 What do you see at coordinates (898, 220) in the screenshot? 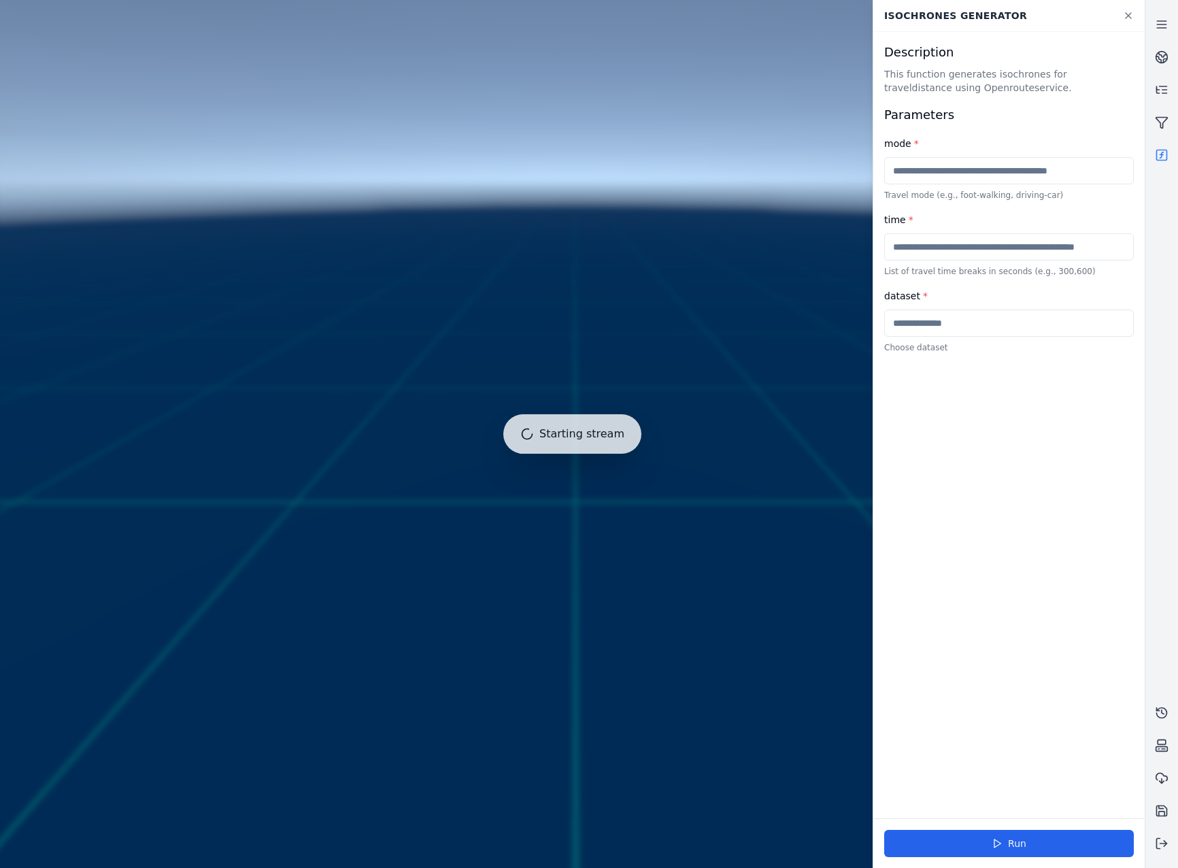
I see `label: time` at bounding box center [898, 220].